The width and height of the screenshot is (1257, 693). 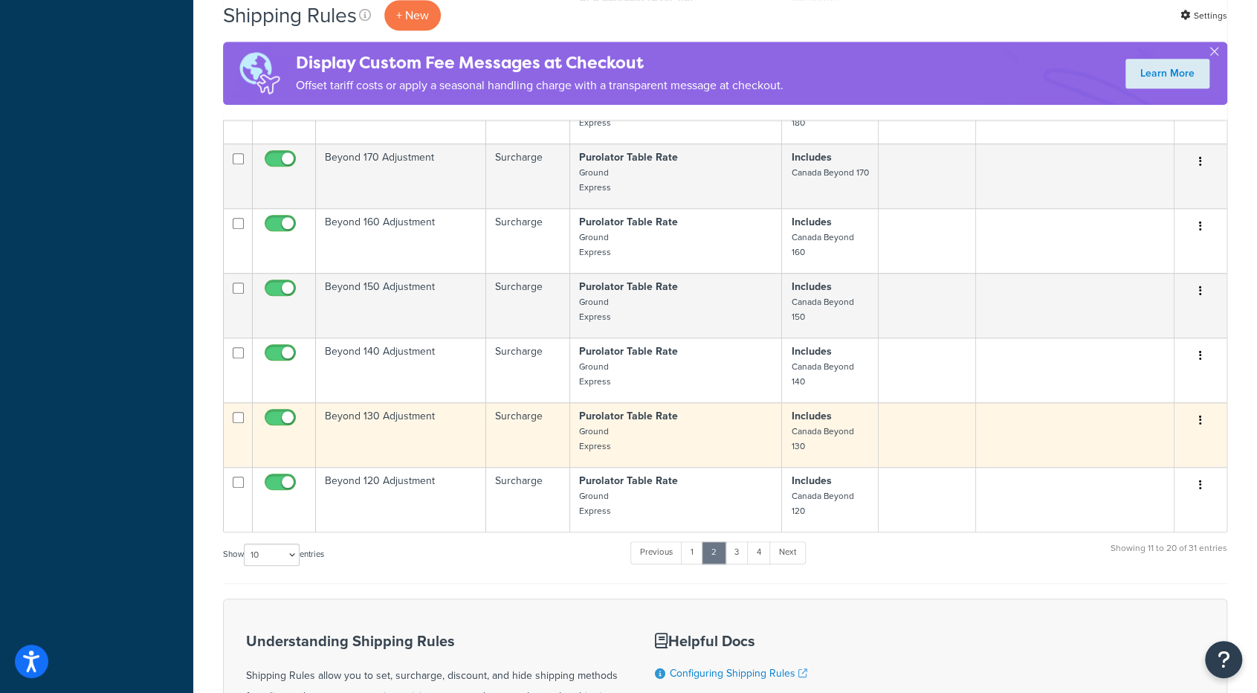 I want to click on a: Settings, so click(x=1203, y=16).